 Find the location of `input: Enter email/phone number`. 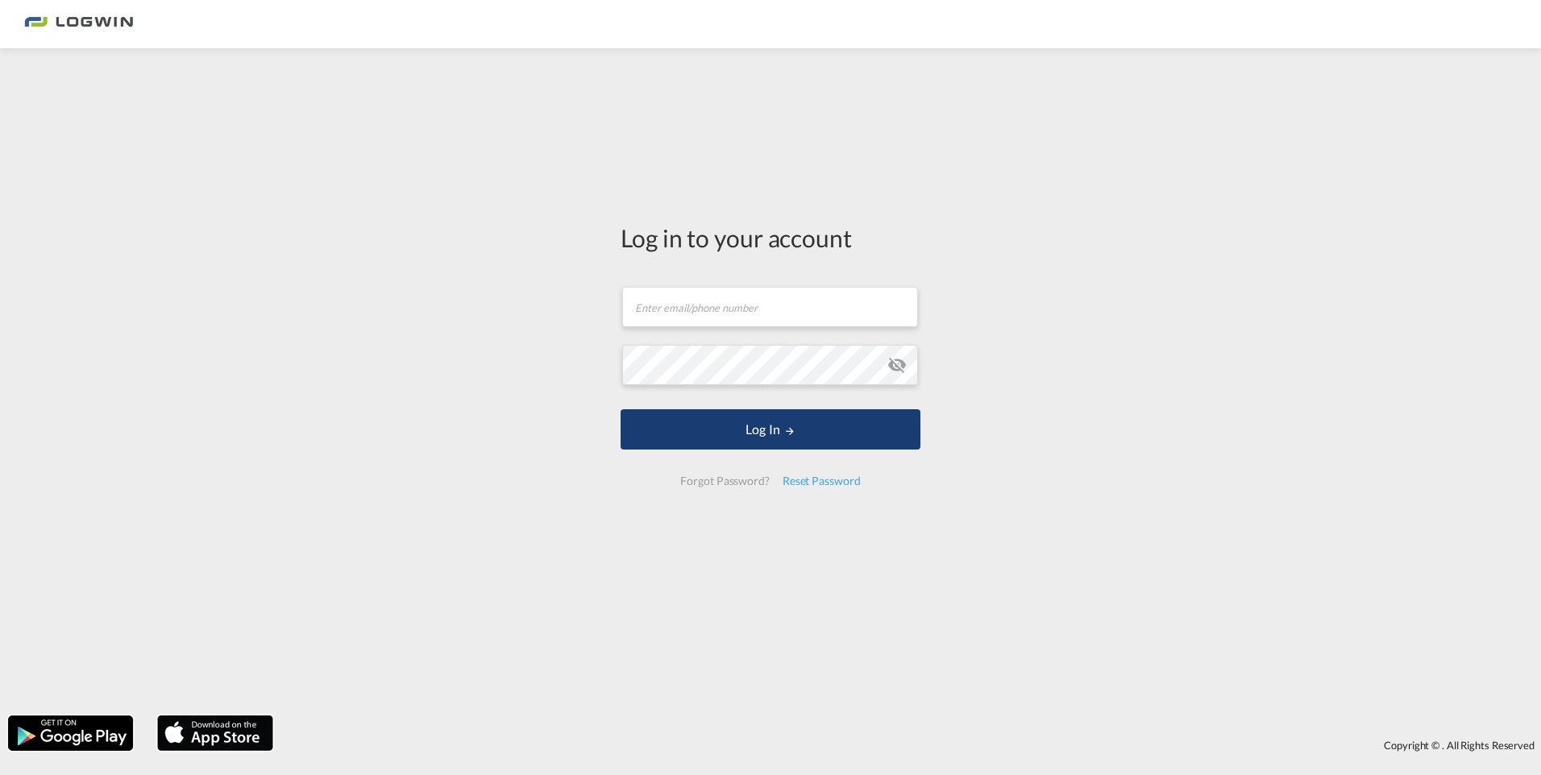

input: Enter email/phone number is located at coordinates (770, 307).